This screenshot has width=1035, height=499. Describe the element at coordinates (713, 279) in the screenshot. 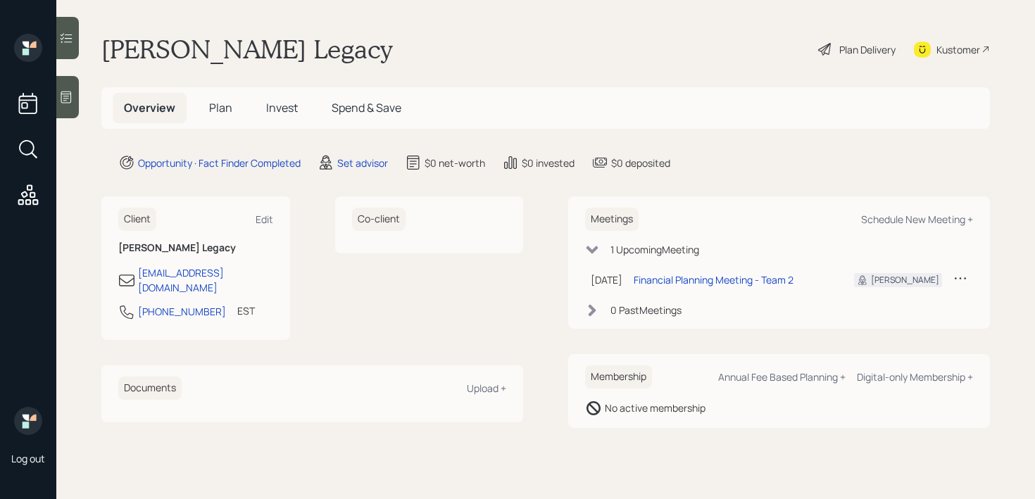

I see `div: Financial Planning Meeting - Team 2` at that location.